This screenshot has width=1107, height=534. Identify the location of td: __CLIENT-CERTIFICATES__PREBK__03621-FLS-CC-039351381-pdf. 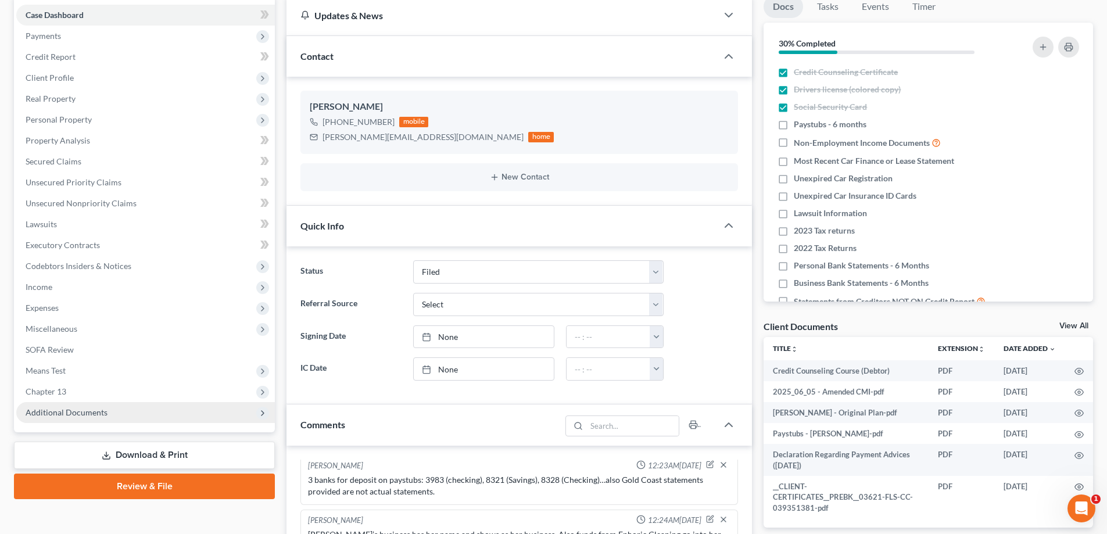
(846, 497).